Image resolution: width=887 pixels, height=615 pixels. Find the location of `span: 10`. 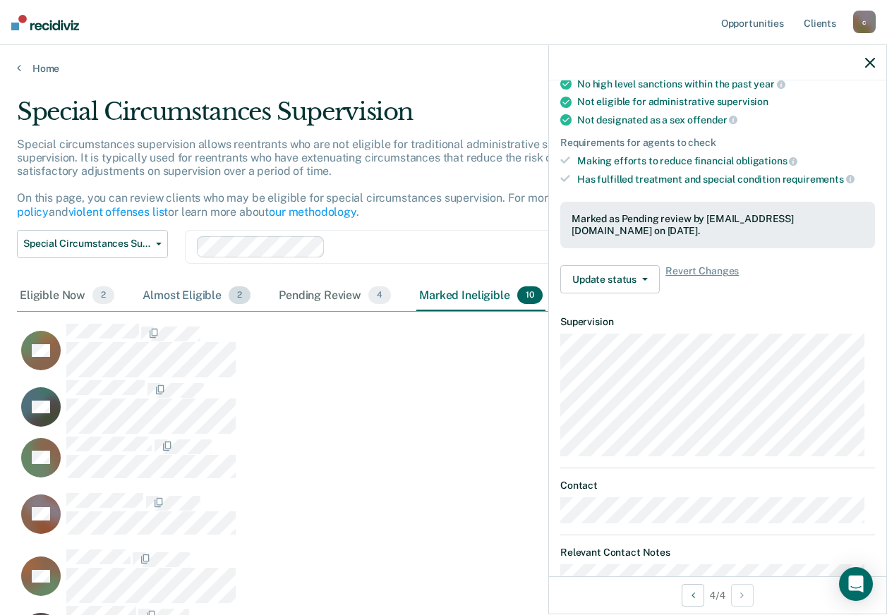

span: 10 is located at coordinates (530, 296).